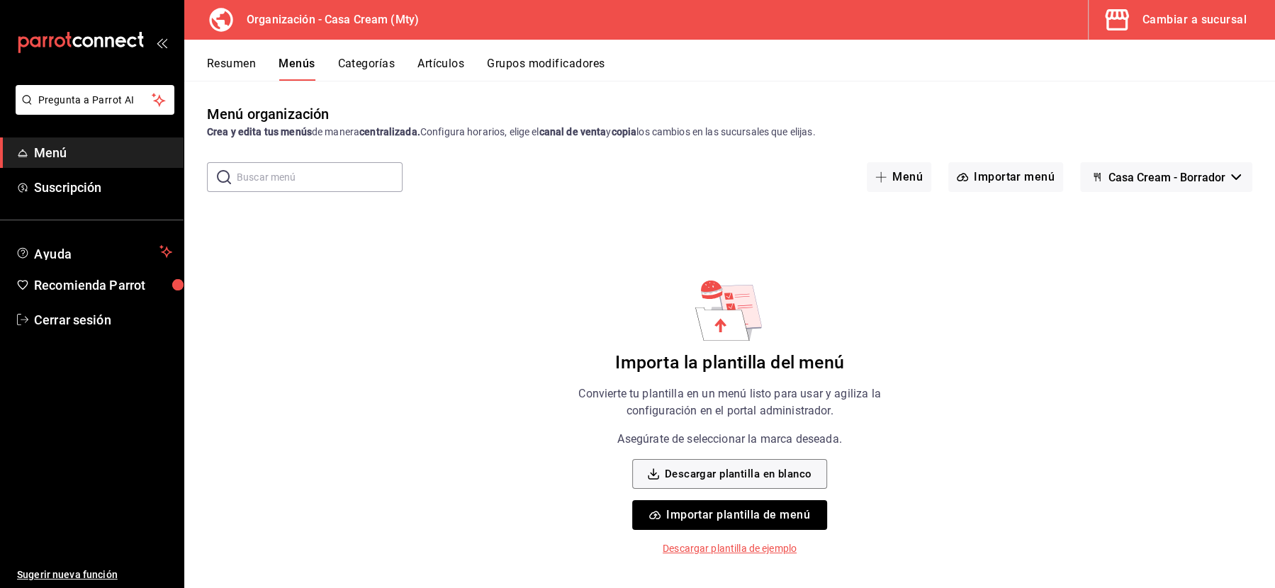 The width and height of the screenshot is (1275, 588). I want to click on h3: Organización - Casa Cream (Mty), so click(327, 20).